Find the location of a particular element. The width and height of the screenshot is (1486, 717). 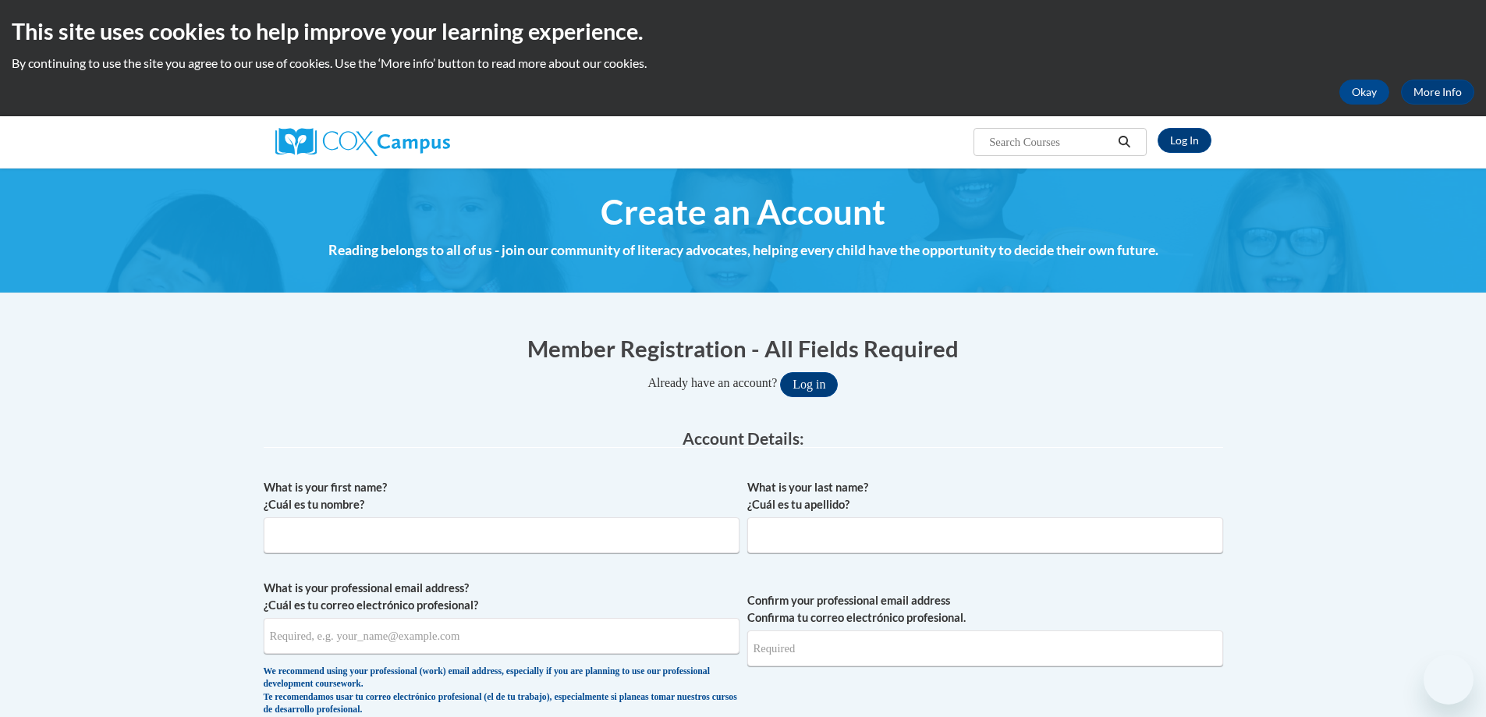

a: Log In is located at coordinates (1184, 140).